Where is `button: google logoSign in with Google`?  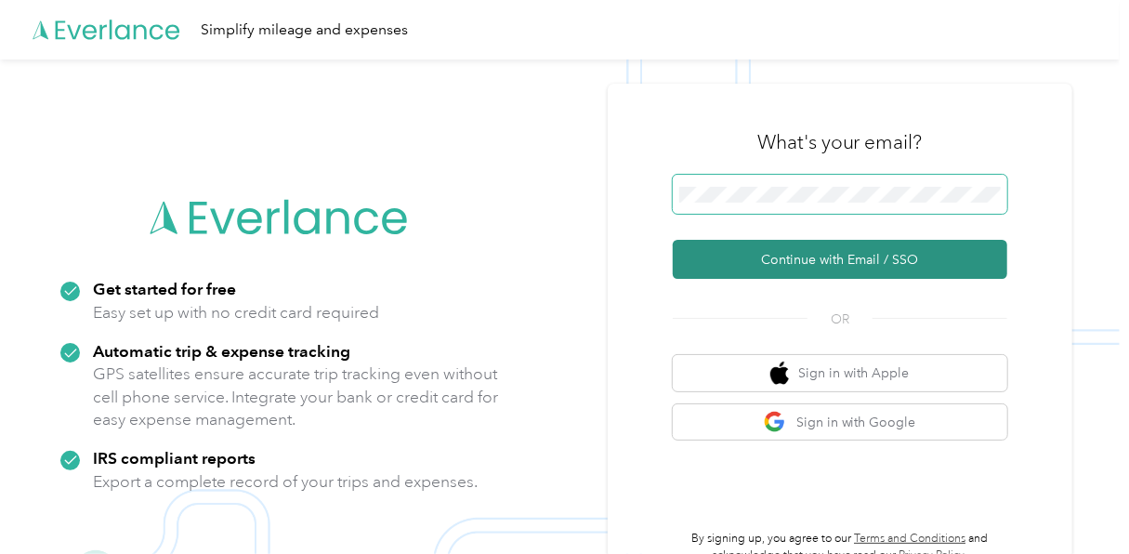 button: google logoSign in with Google is located at coordinates (840, 422).